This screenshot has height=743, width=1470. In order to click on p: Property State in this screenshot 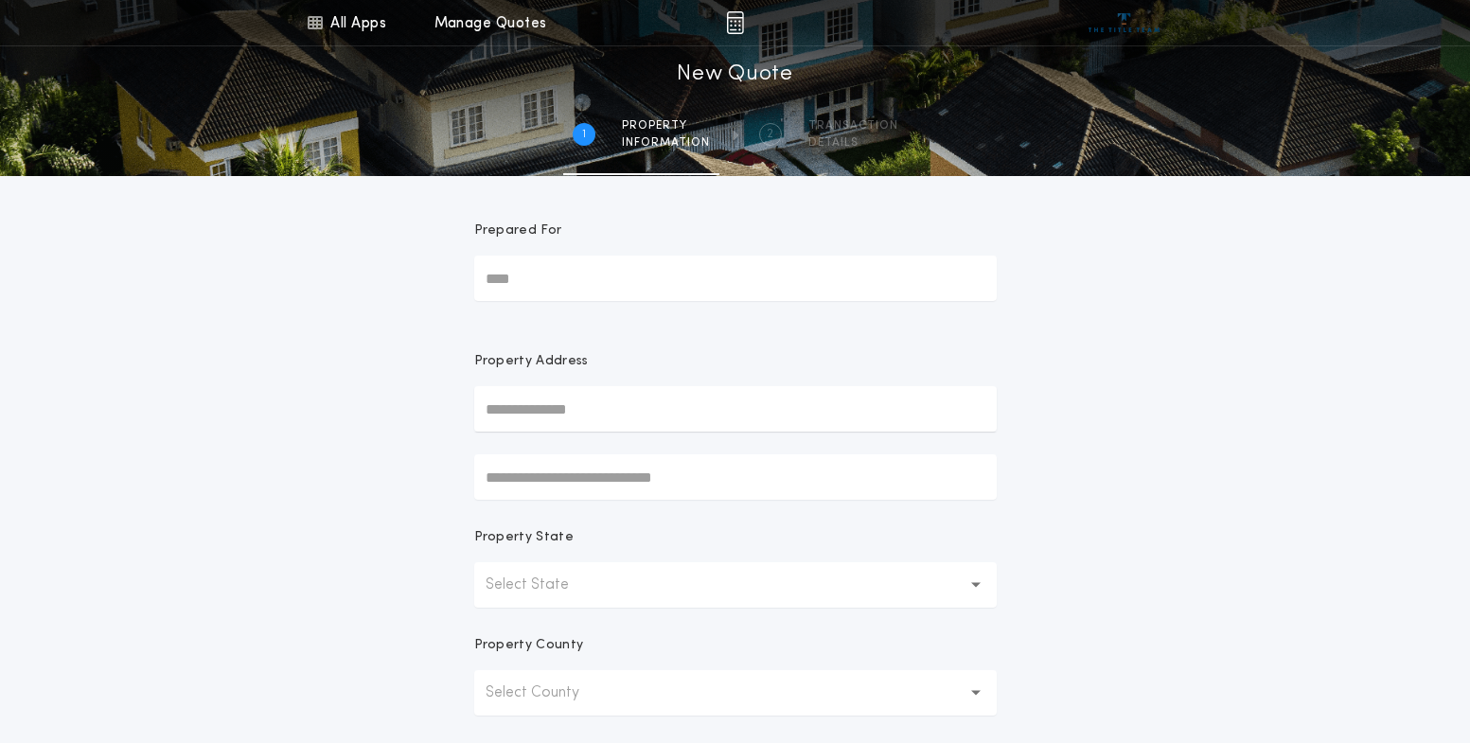, I will do `click(524, 538)`.